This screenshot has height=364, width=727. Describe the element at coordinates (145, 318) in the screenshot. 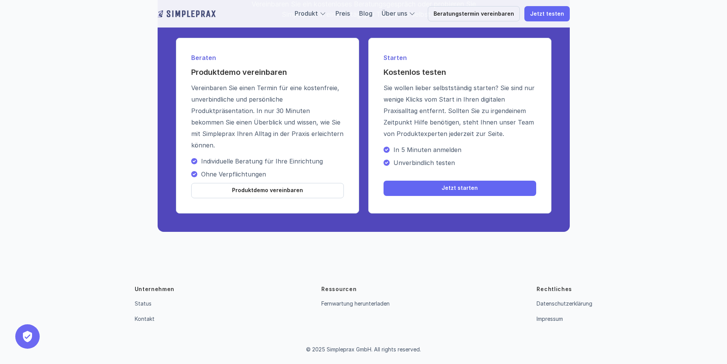

I see `a: Kontakt` at that location.